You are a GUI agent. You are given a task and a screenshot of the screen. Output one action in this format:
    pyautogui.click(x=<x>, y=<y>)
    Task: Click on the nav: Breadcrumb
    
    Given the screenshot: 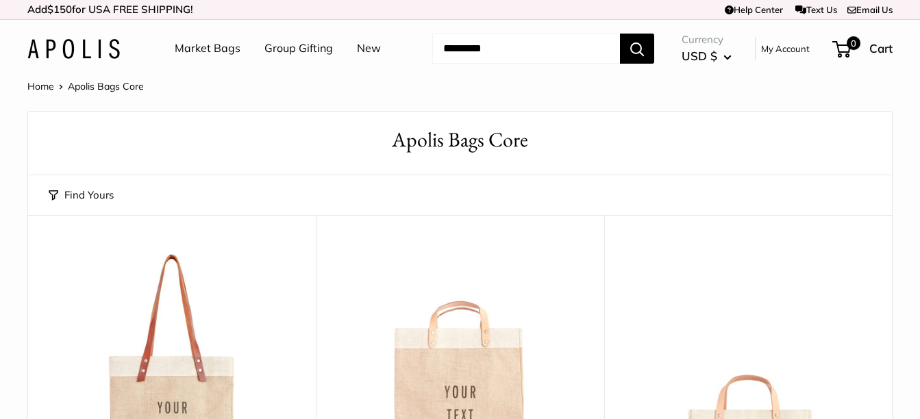 What is the action you would take?
    pyautogui.click(x=86, y=86)
    